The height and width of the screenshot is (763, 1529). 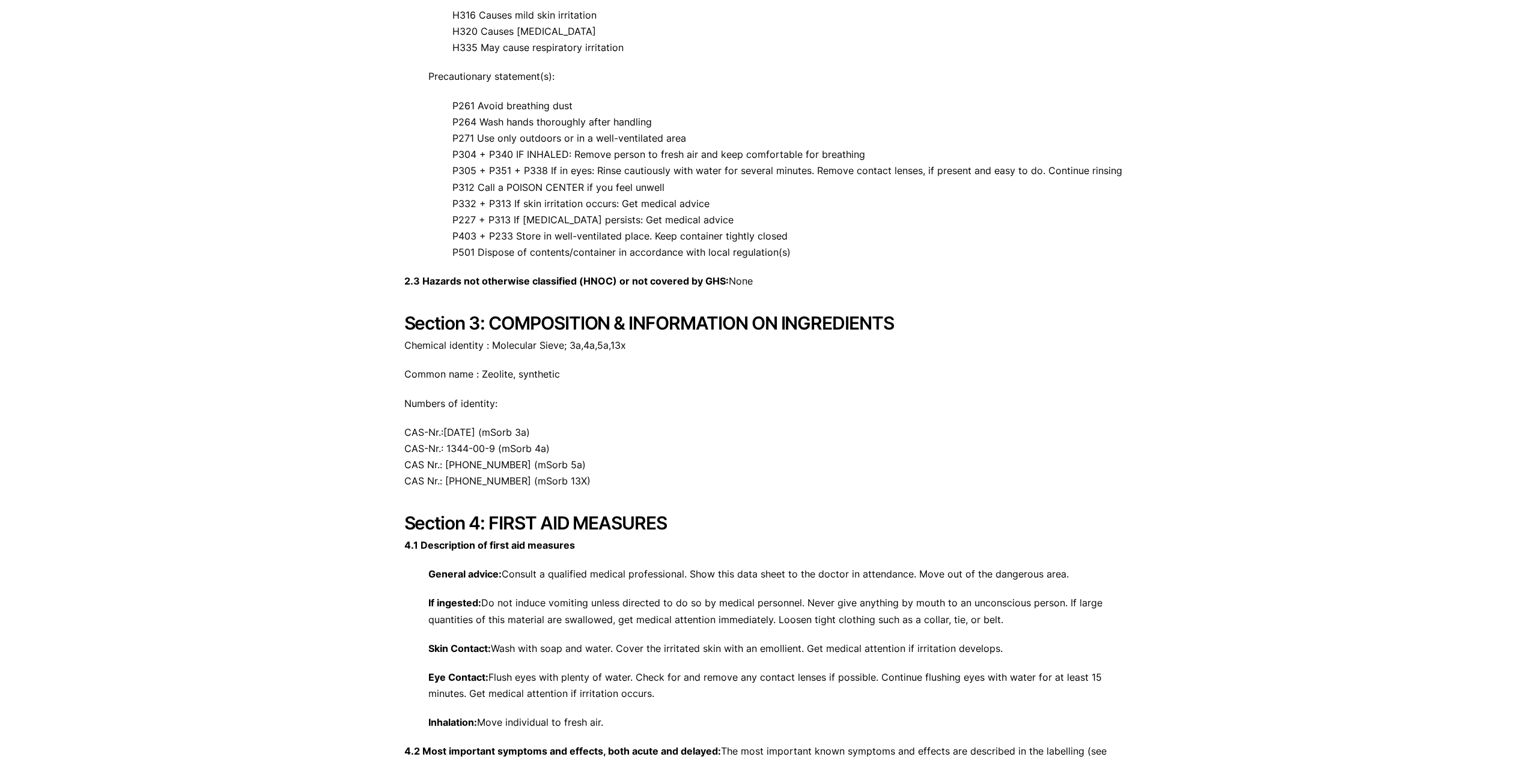 I want to click on strong: 4.2 Most important symptoms and effects, both acute and delayed:, so click(x=562, y=751).